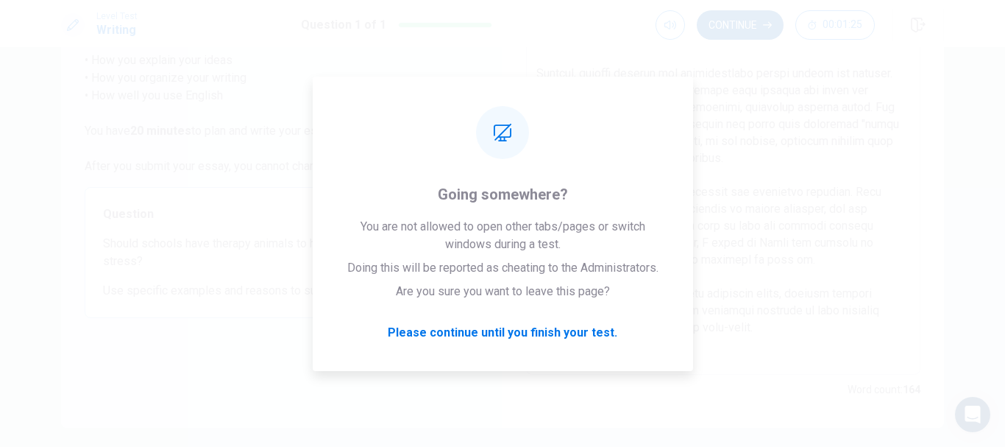 The image size is (1005, 447). Describe the element at coordinates (282, 291) in the screenshot. I see `span: Use specific examples and reasons to support your response.` at that location.